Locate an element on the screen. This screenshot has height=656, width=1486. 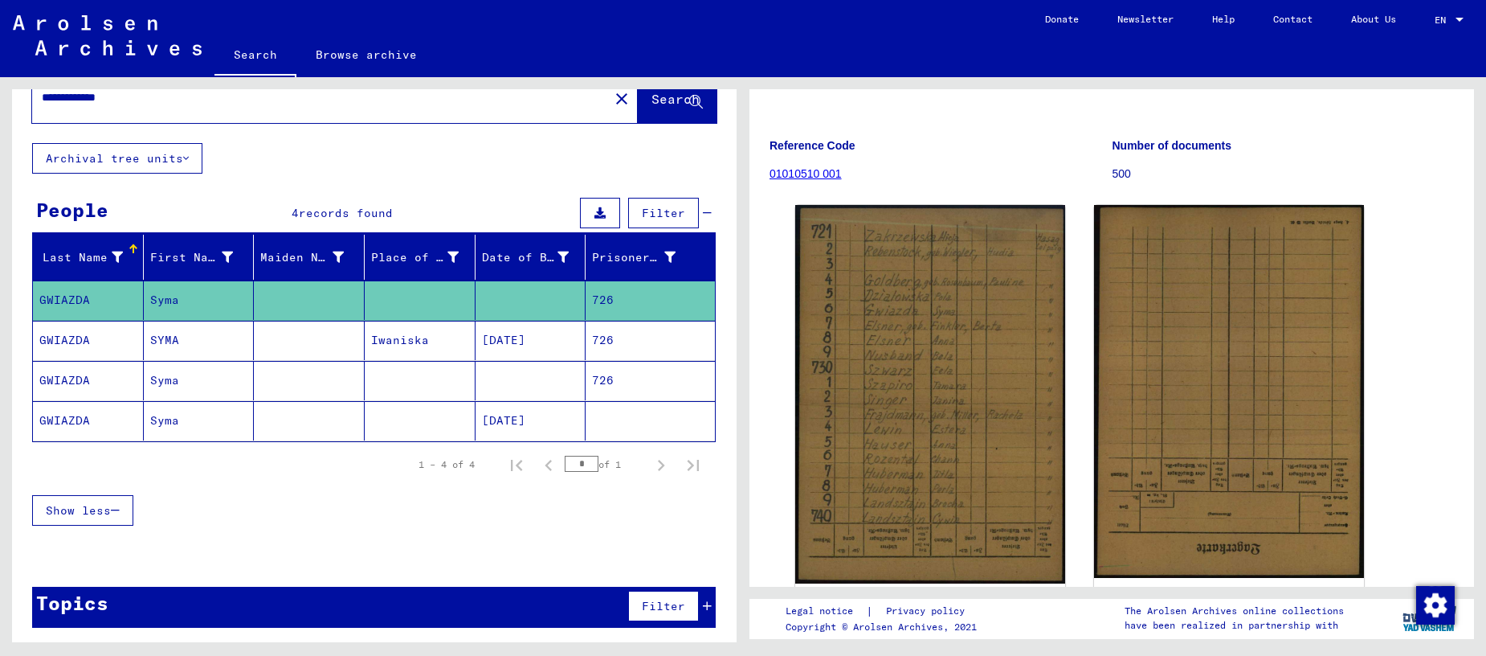
mat-icon: close is located at coordinates (622, 99).